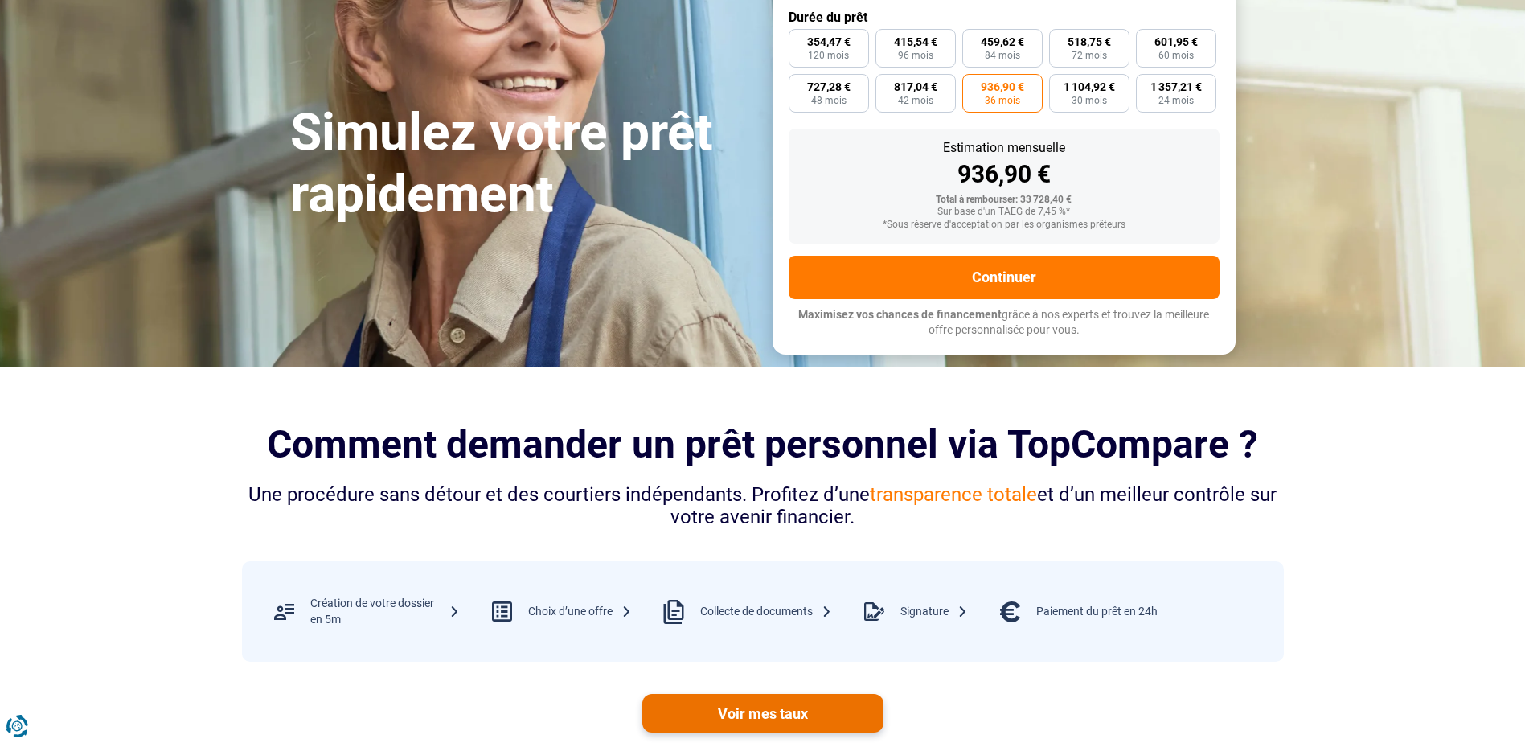 This screenshot has height=743, width=1525. I want to click on span: 1 357,21 €, so click(1176, 87).